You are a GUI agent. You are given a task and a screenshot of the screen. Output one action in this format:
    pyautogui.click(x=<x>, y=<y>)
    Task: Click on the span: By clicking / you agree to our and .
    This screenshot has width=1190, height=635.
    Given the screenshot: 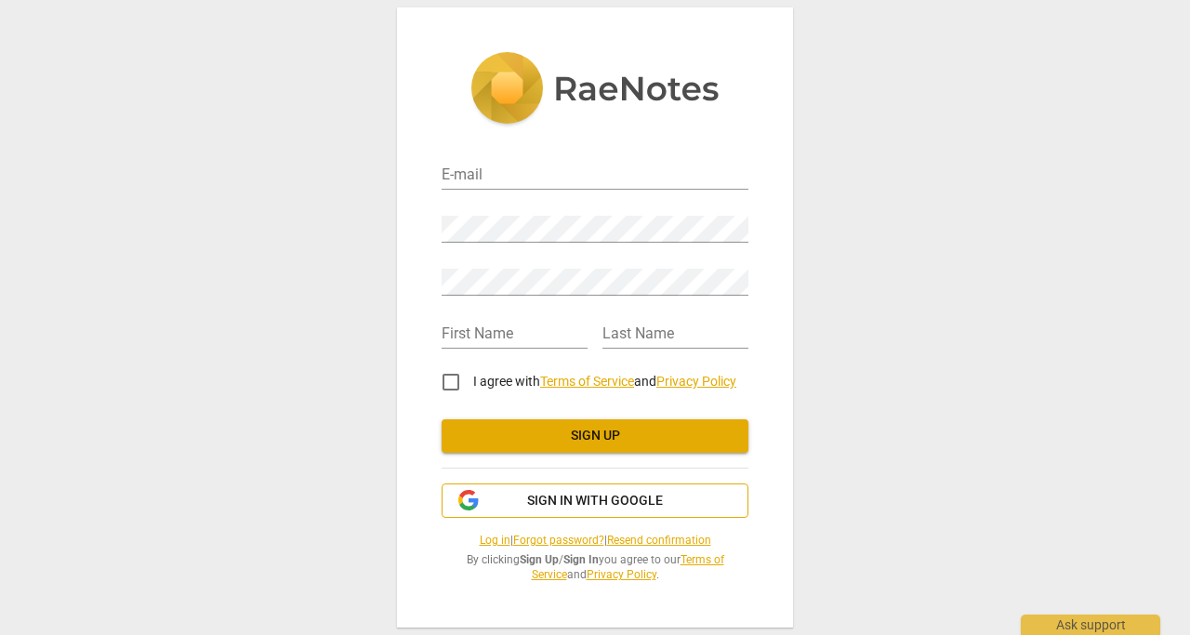 What is the action you would take?
    pyautogui.click(x=595, y=567)
    